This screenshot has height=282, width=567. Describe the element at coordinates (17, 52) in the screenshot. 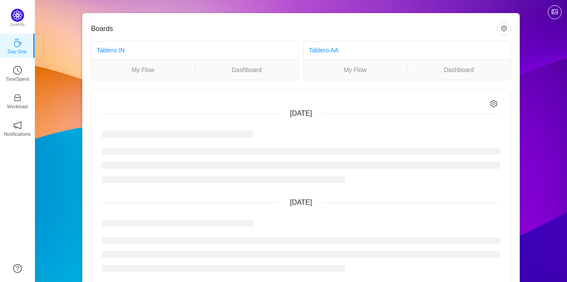

I see `p: Day One` at that location.